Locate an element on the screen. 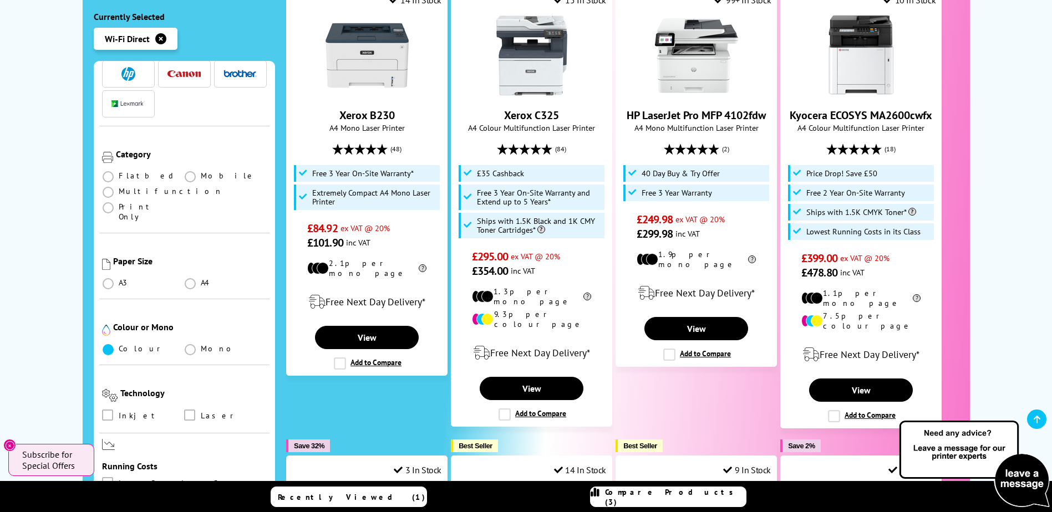 The width and height of the screenshot is (1052, 512). span: Ships with 1.5K CMYK Toner* is located at coordinates (861, 212).